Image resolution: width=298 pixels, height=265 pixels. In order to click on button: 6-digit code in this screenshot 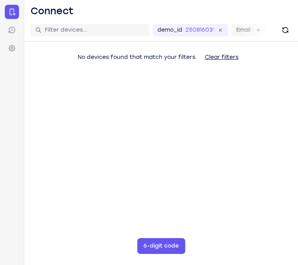, I will do `click(161, 246)`.